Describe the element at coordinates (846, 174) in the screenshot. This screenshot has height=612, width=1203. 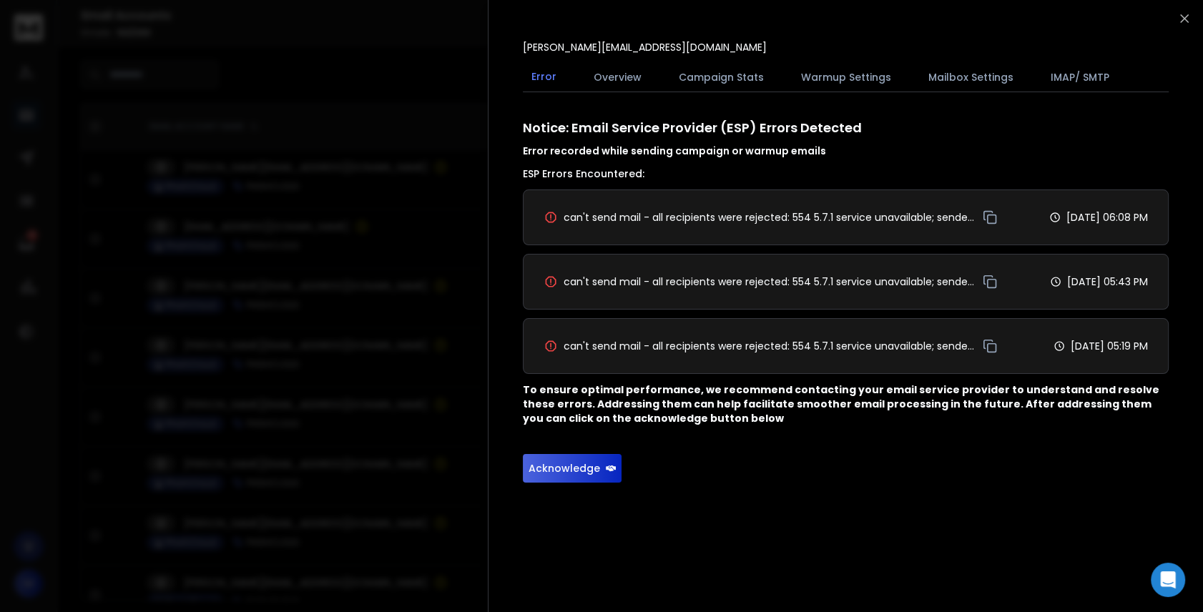
I see `h3: ESP Errors Encountered:` at that location.